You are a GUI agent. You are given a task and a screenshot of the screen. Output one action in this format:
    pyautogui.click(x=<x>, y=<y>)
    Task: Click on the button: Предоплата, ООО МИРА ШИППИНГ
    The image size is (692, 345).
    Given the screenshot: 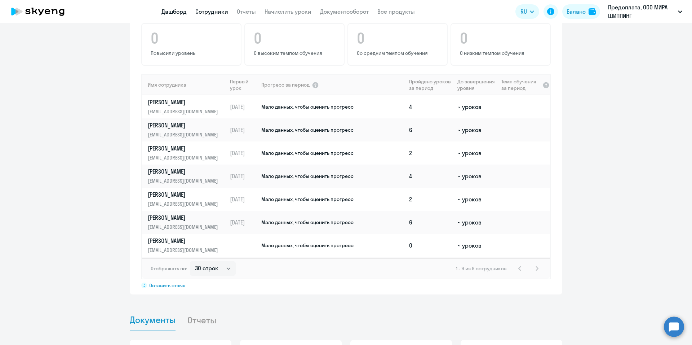 What is the action you would take?
    pyautogui.click(x=645, y=12)
    